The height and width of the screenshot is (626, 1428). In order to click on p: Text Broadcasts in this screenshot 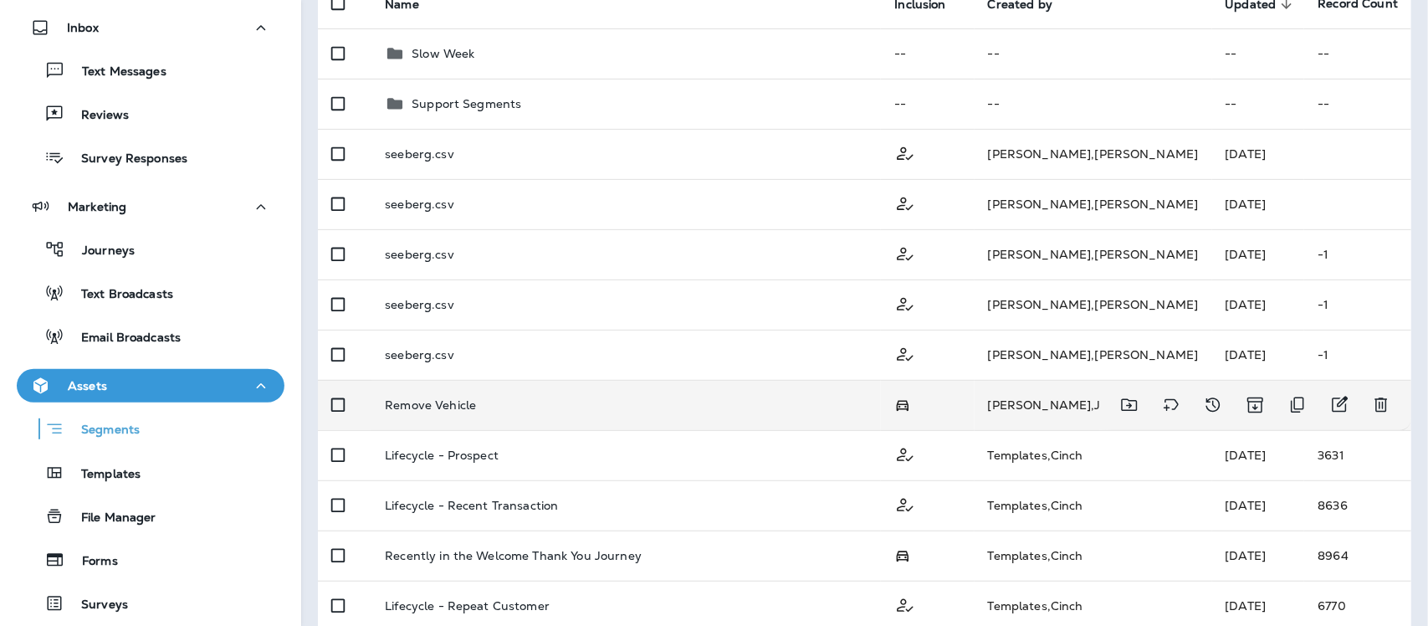, I will do `click(119, 295)`.